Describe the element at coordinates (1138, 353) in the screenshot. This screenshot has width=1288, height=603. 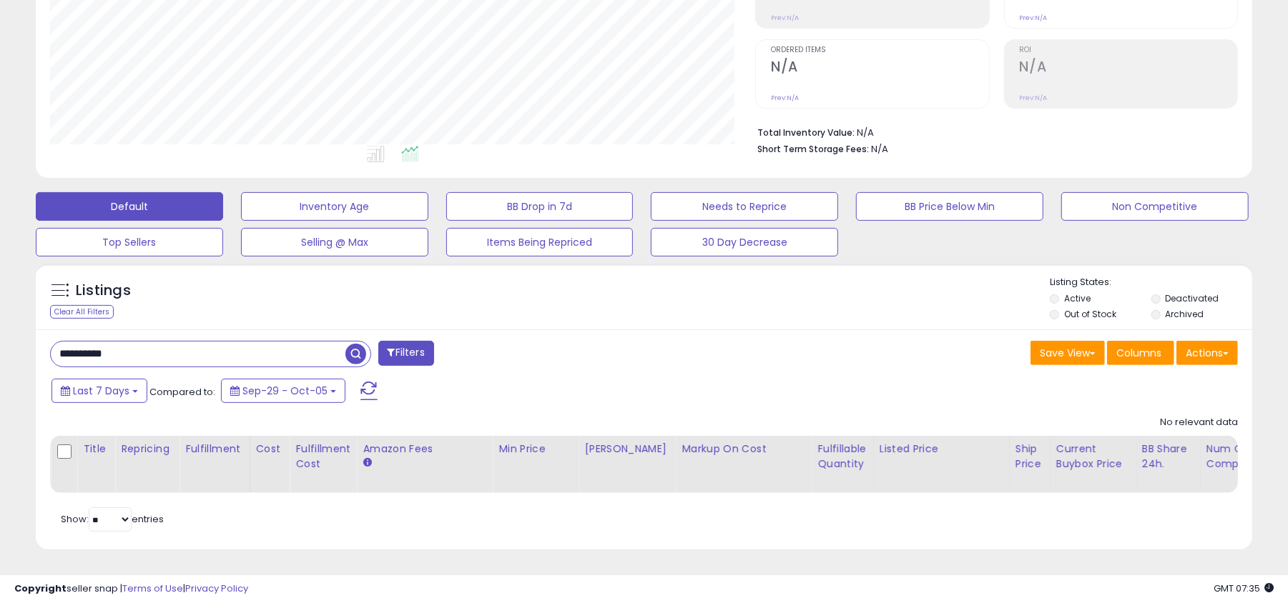
I see `span: Columns` at that location.